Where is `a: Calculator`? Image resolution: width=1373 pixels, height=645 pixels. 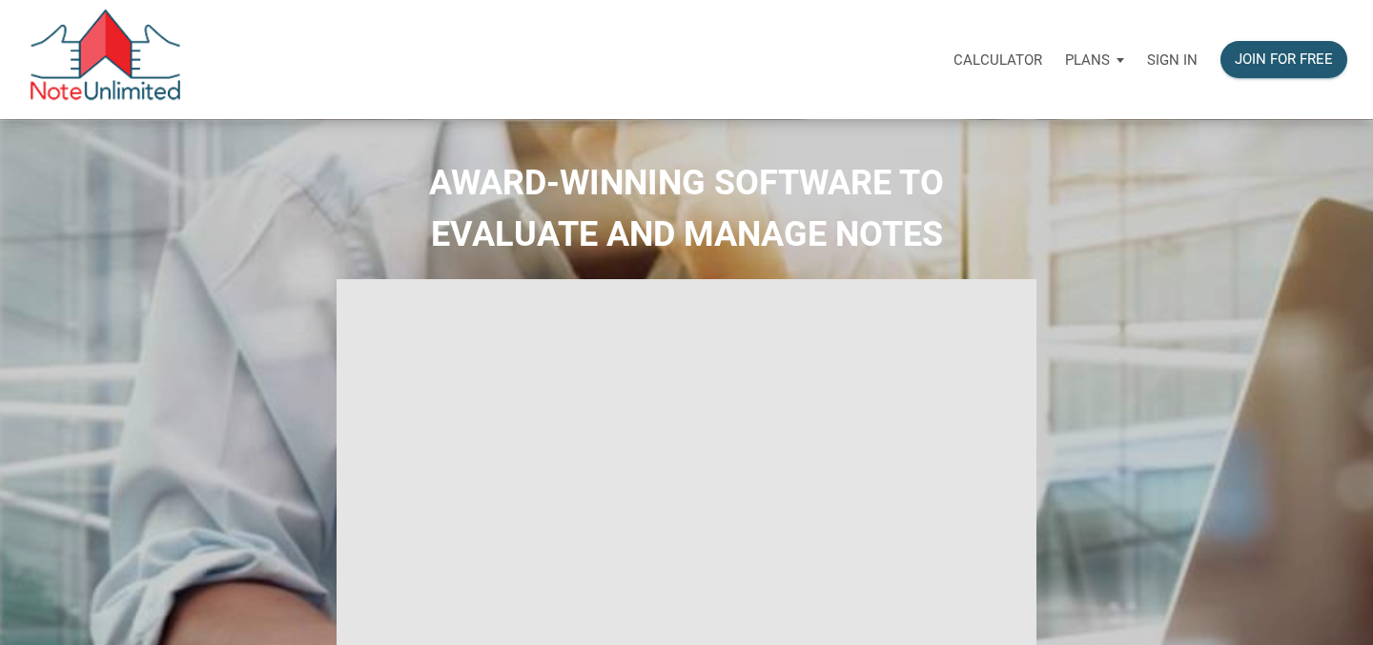
a: Calculator is located at coordinates (997, 59).